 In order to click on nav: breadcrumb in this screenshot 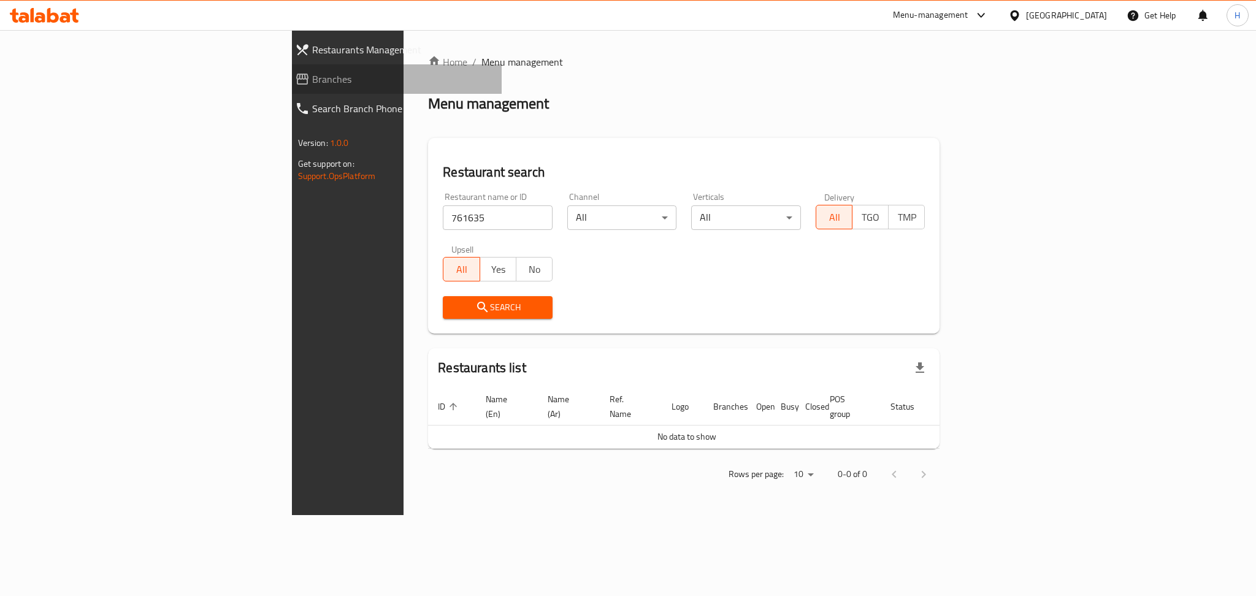, I will do `click(684, 62)`.